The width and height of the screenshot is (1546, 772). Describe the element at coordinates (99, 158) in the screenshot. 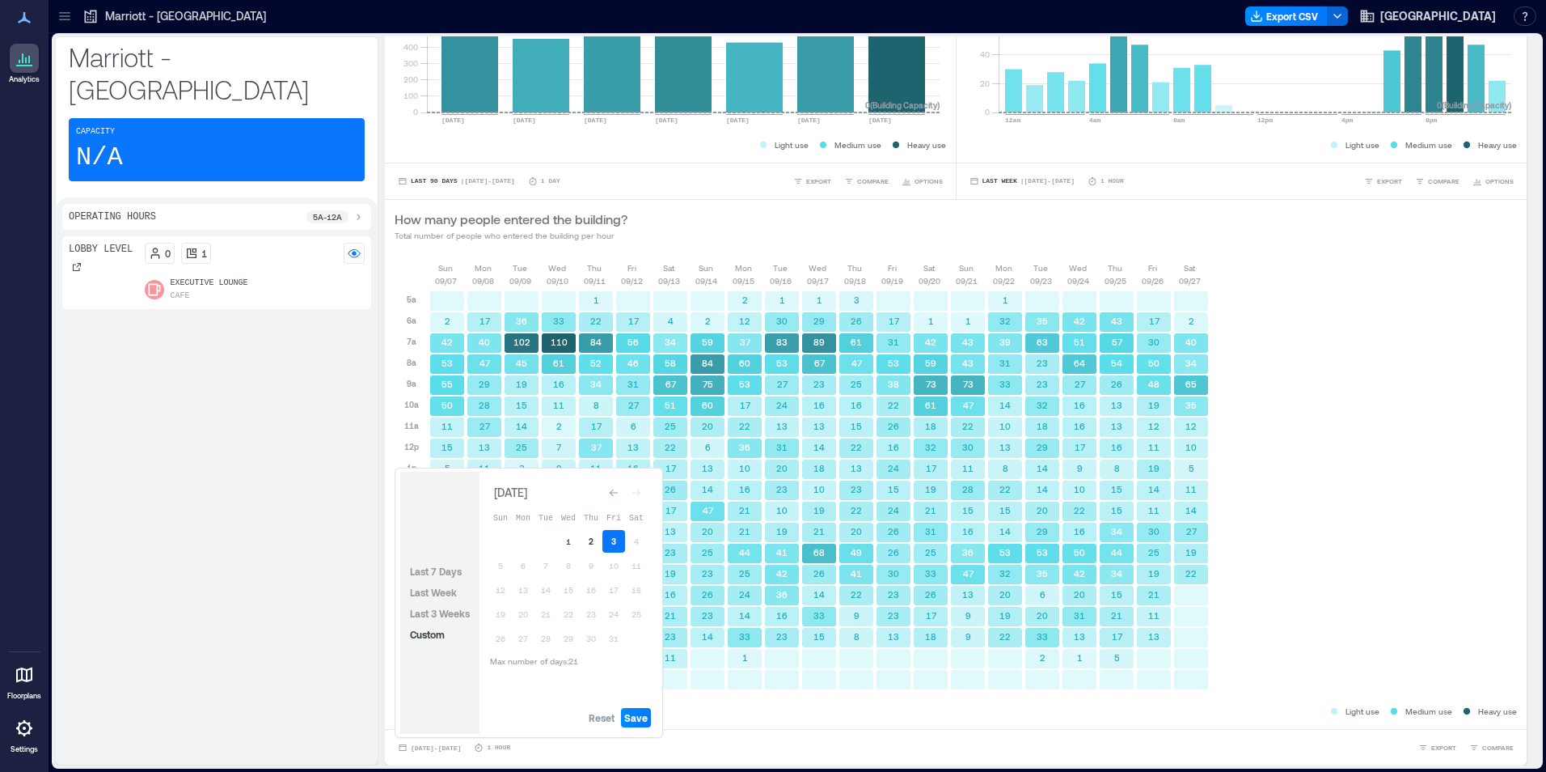

I see `p: N/A` at that location.